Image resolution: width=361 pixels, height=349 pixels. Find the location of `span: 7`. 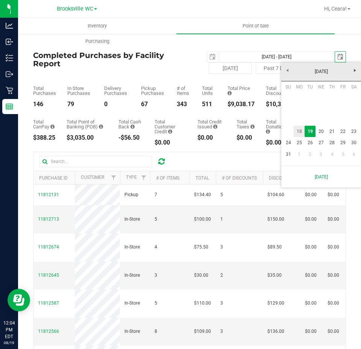

span: 7 is located at coordinates (156, 195).